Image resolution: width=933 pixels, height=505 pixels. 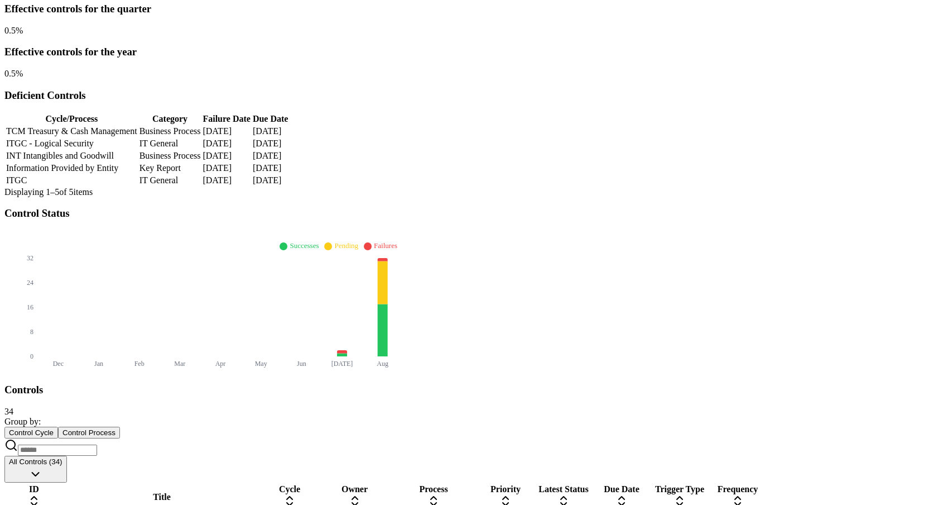 What do you see at coordinates (71, 119) in the screenshot?
I see `th: Cycle/Process` at bounding box center [71, 119].